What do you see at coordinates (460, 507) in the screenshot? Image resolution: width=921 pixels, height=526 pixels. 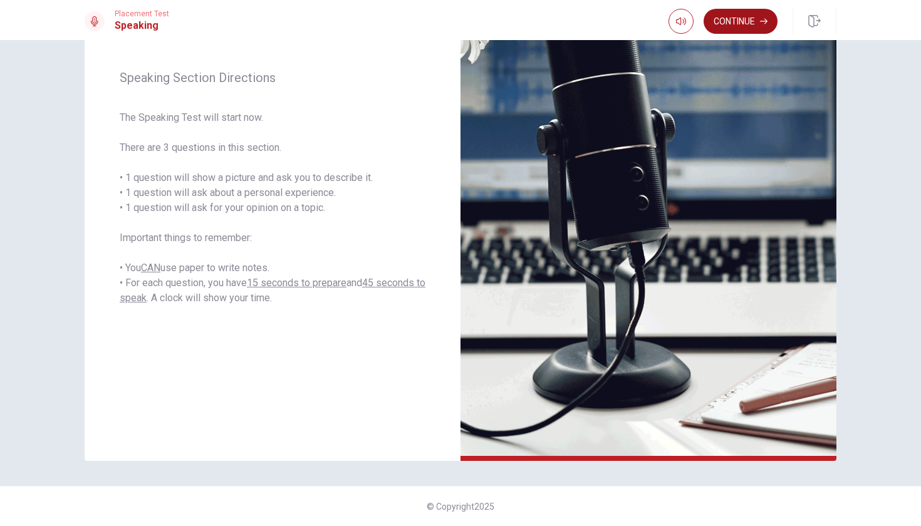 I see `span: © Copyright 2025` at bounding box center [460, 507].